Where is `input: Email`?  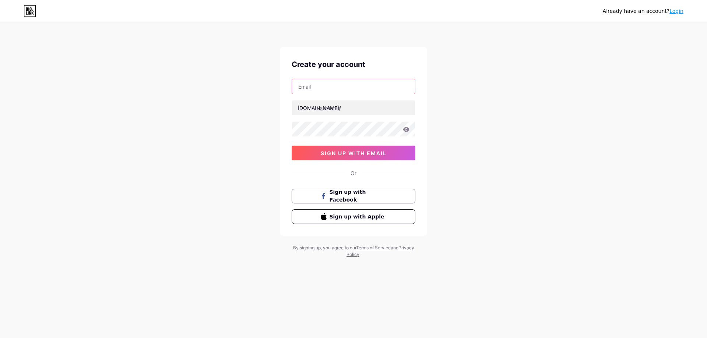
input: Email is located at coordinates (353, 87).